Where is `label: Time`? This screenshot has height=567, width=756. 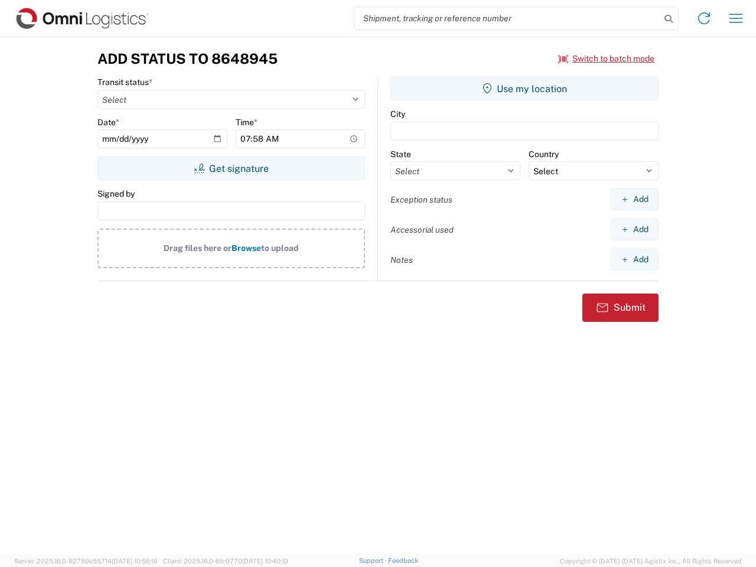
label: Time is located at coordinates (246, 122).